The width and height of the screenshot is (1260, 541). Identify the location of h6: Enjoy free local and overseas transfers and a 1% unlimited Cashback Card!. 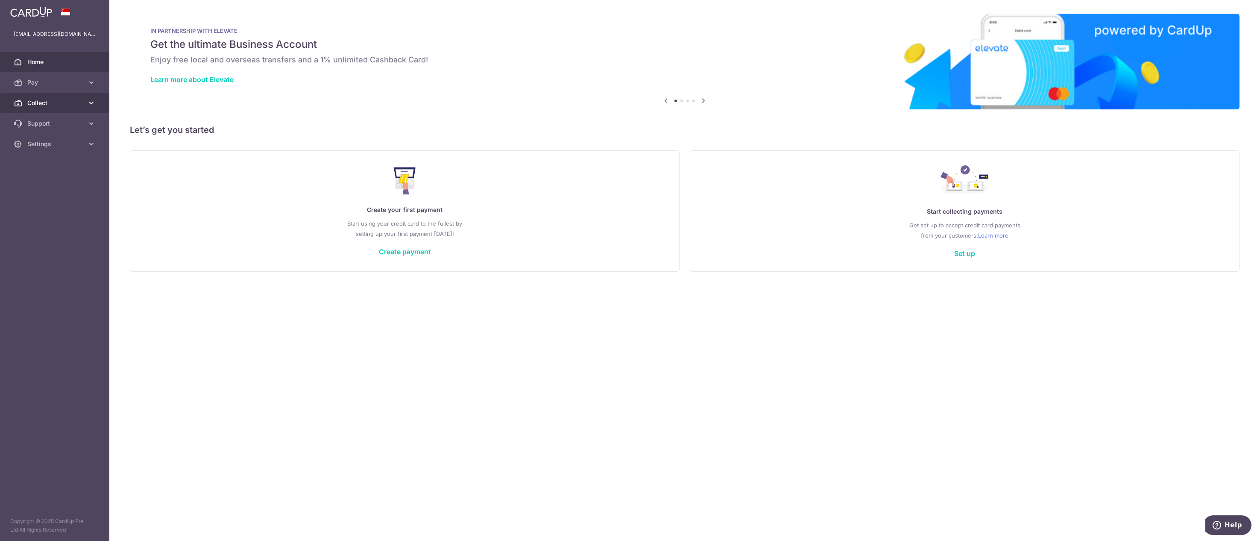
(685, 60).